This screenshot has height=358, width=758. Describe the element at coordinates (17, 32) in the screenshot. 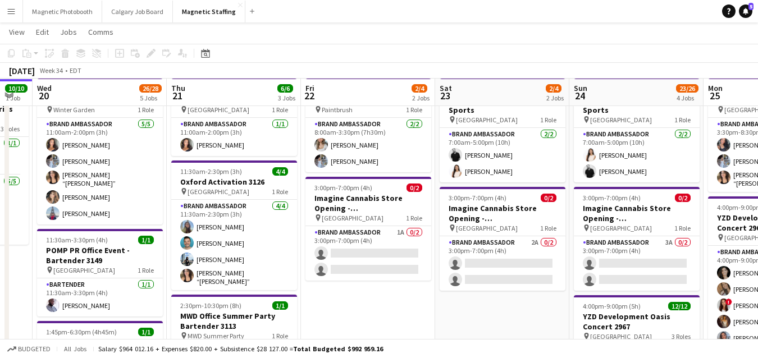

I see `span: View` at that location.